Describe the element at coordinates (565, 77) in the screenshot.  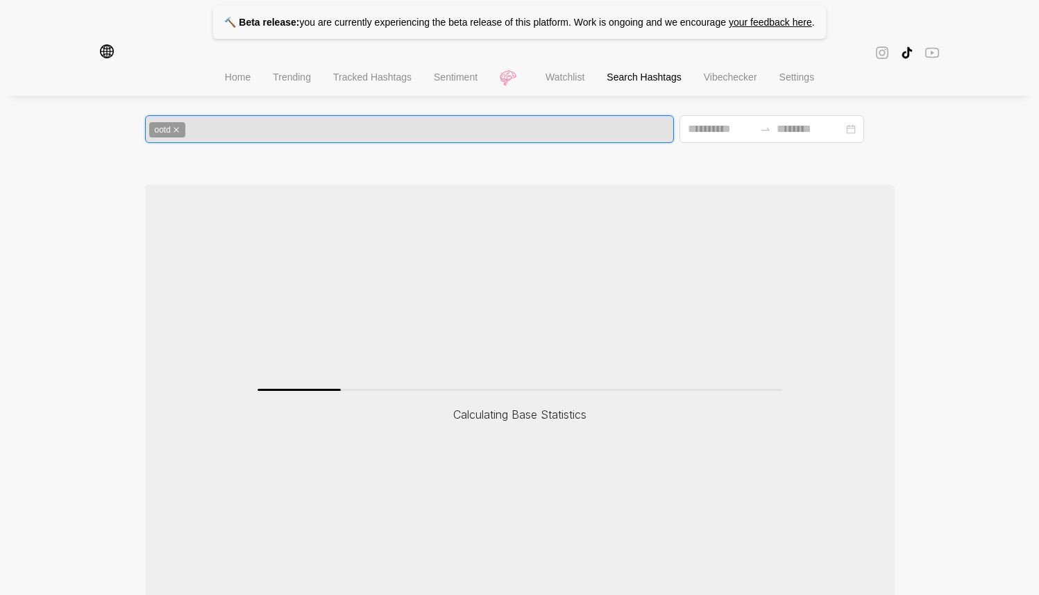
I see `span: Watchlist` at that location.